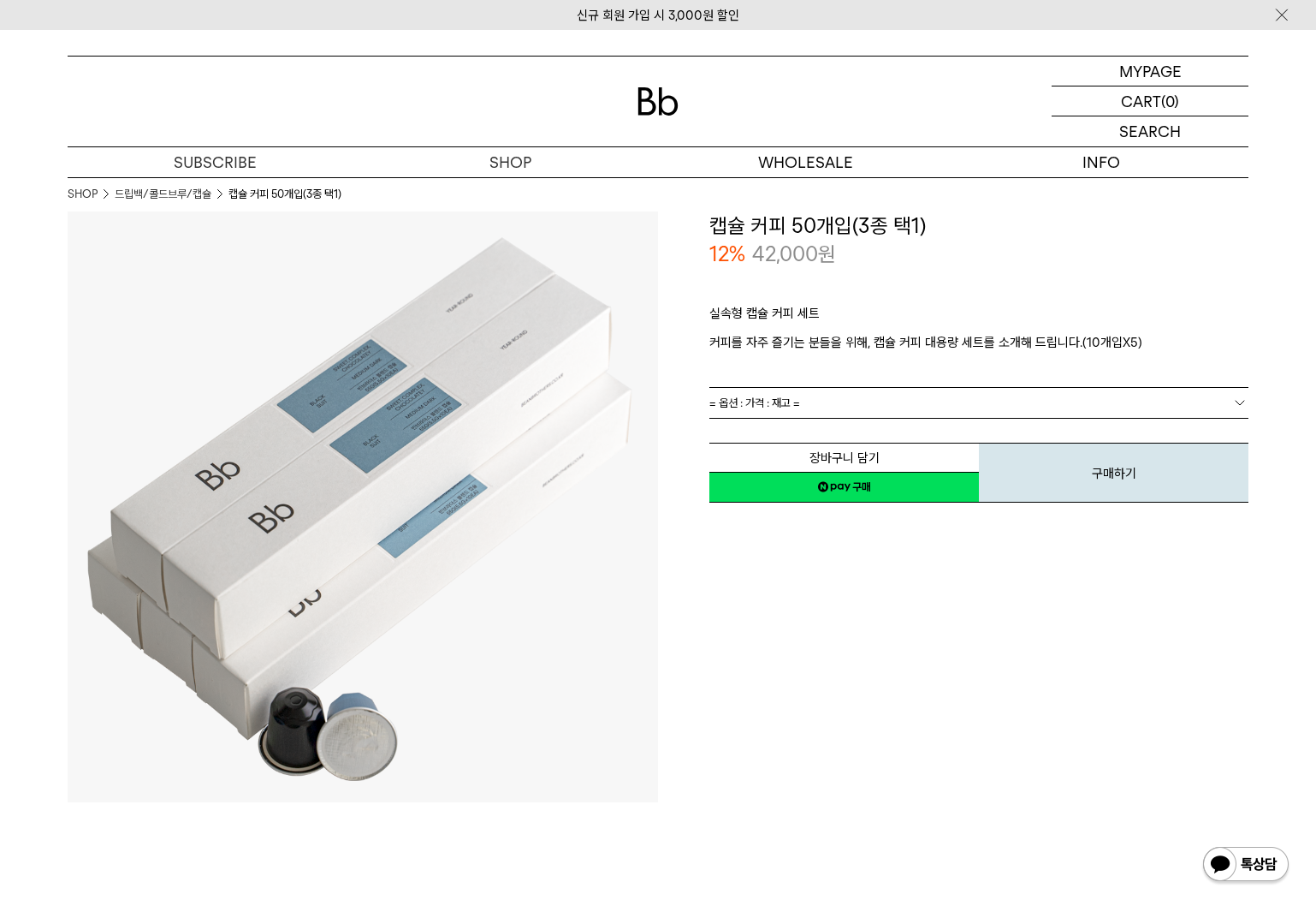 This screenshot has width=1316, height=912. What do you see at coordinates (215, 162) in the screenshot?
I see `a: SUBSCRIBE` at bounding box center [215, 162].